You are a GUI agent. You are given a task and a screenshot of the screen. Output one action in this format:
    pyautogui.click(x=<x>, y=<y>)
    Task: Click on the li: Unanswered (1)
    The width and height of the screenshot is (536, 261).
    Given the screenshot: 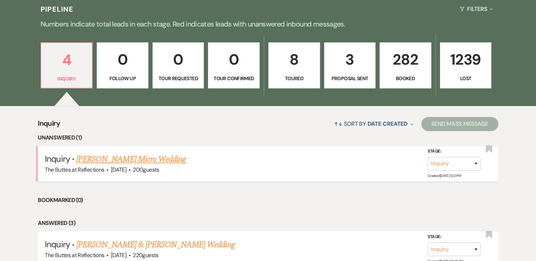 What is the action you would take?
    pyautogui.click(x=268, y=138)
    